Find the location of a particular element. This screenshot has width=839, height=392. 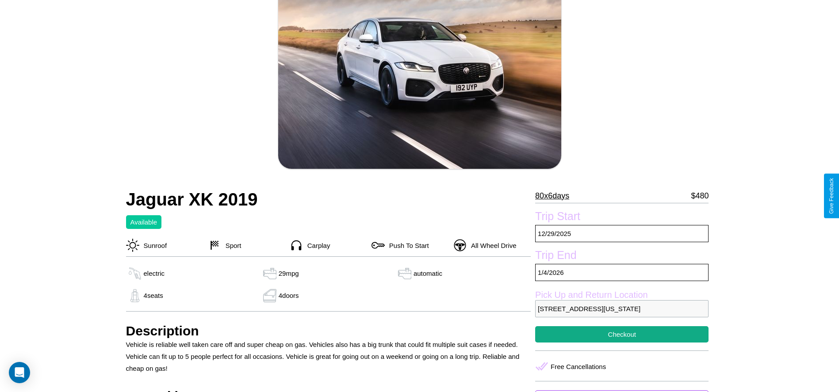

h3: Description is located at coordinates (329, 331).